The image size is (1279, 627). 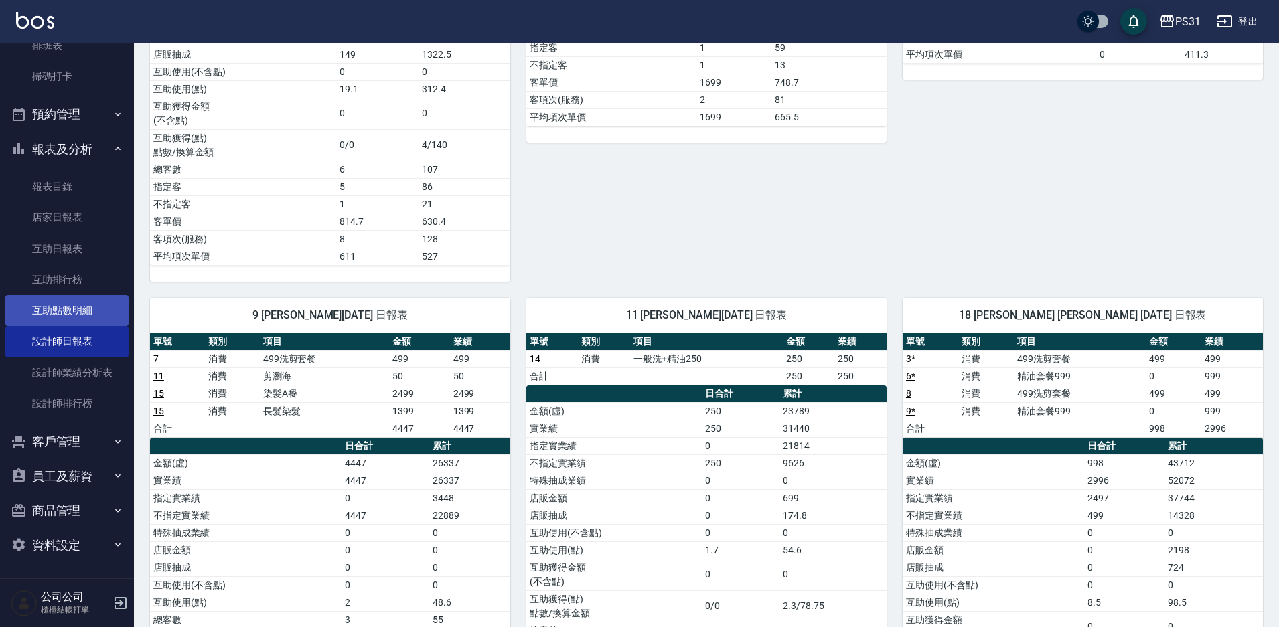 What do you see at coordinates (464, 89) in the screenshot?
I see `td: 312.4` at bounding box center [464, 89].